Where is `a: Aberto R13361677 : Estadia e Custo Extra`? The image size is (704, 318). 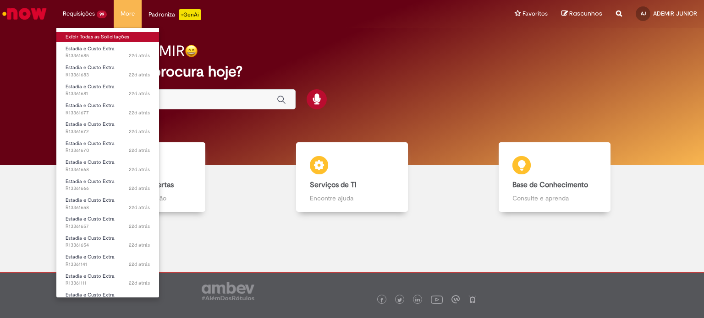
a: Aberto R13361677 : Estadia e Custo Extra is located at coordinates (108, 109).